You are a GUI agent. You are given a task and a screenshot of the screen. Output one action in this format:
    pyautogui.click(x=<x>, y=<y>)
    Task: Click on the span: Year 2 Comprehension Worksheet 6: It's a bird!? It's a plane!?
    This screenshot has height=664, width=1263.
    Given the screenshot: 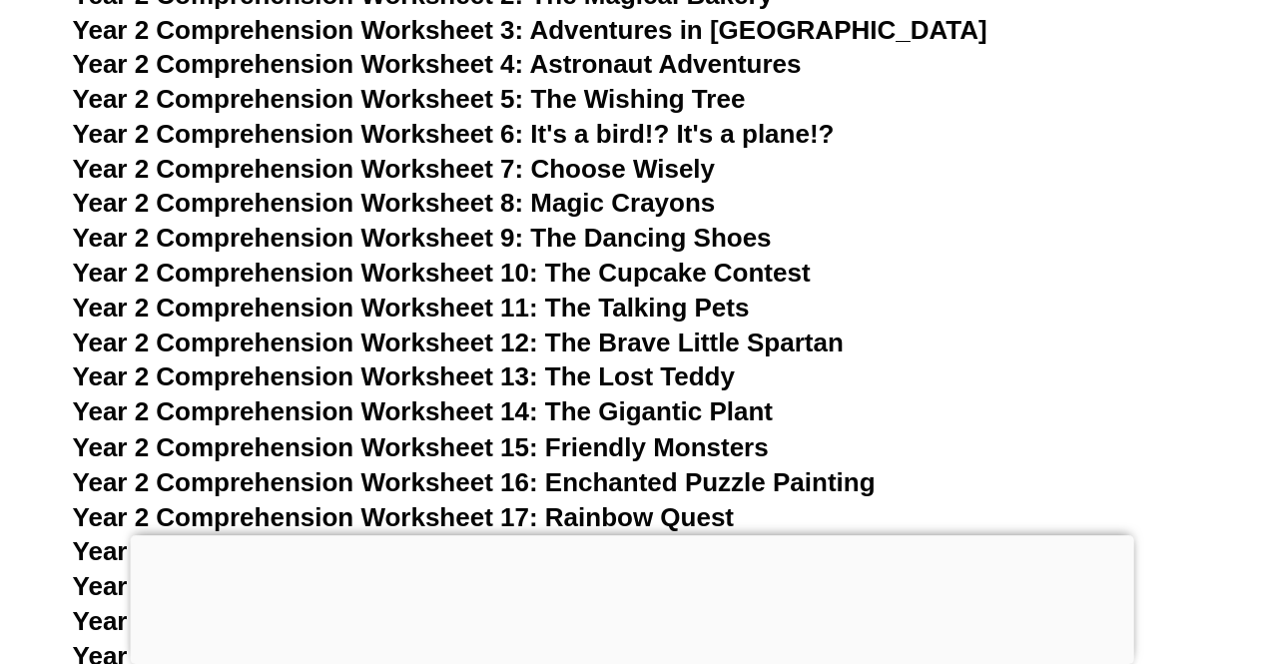 What is the action you would take?
    pyautogui.click(x=453, y=134)
    